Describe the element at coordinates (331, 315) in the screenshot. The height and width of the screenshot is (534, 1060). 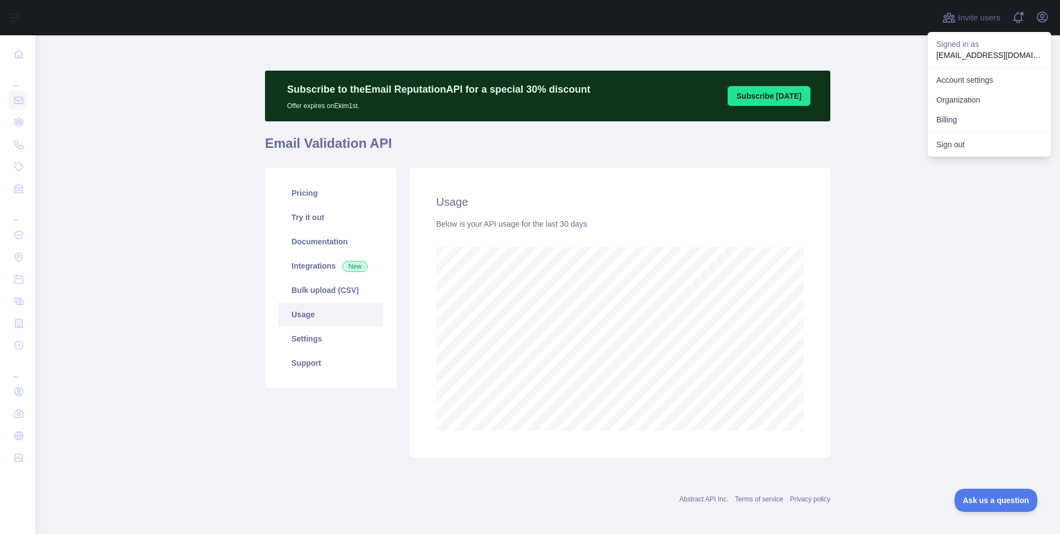
I see `a: Usage` at that location.